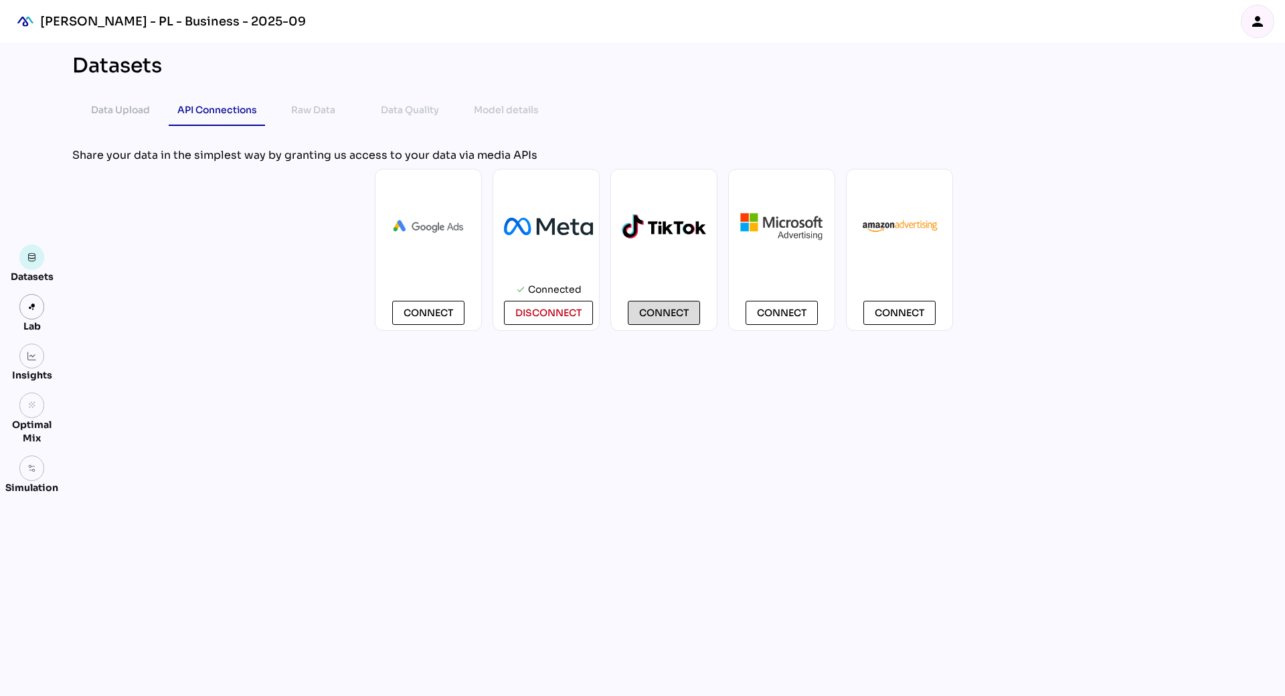  What do you see at coordinates (32, 375) in the screenshot?
I see `div: Insights` at bounding box center [32, 375].